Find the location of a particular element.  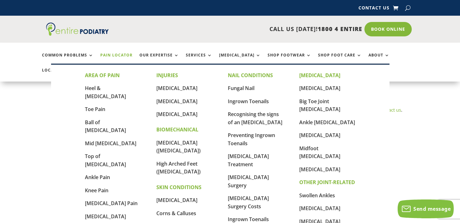

a: Contact Us is located at coordinates (374, 9).